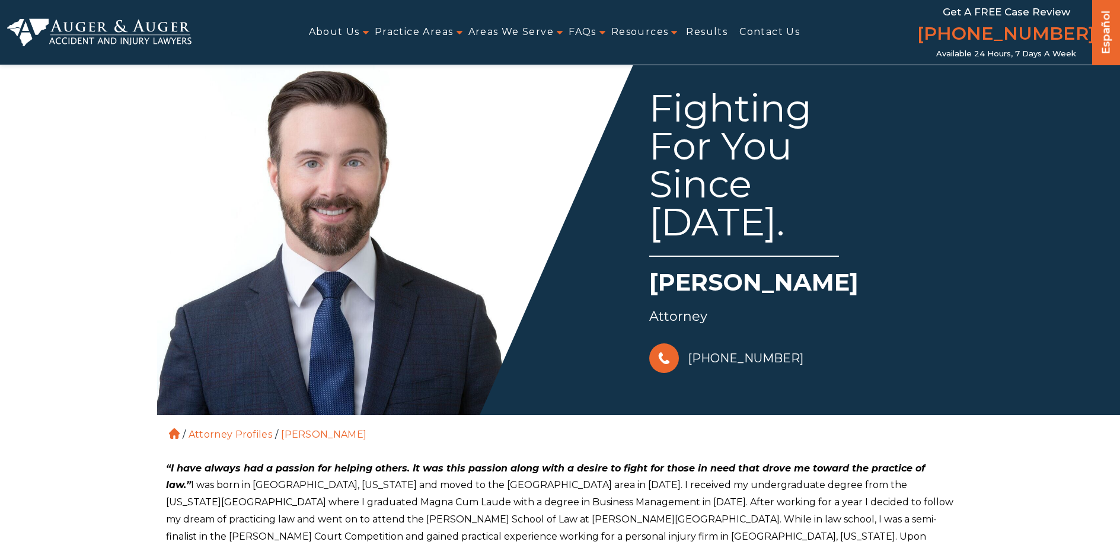 The image size is (1120, 545). I want to click on a: Auger & Auger Accident and Injury Lawyers Logo, so click(99, 33).